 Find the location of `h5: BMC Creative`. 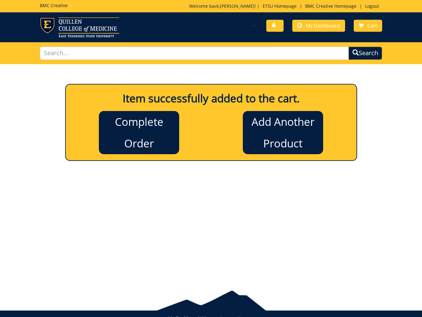

h5: BMC Creative is located at coordinates (54, 5).